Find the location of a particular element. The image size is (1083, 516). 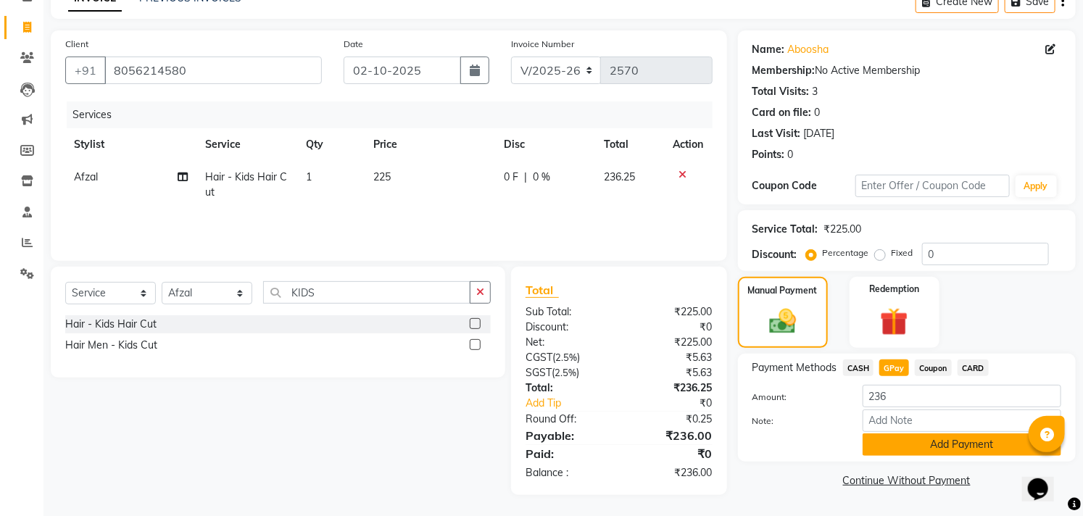

input: Add Note is located at coordinates (962, 420).